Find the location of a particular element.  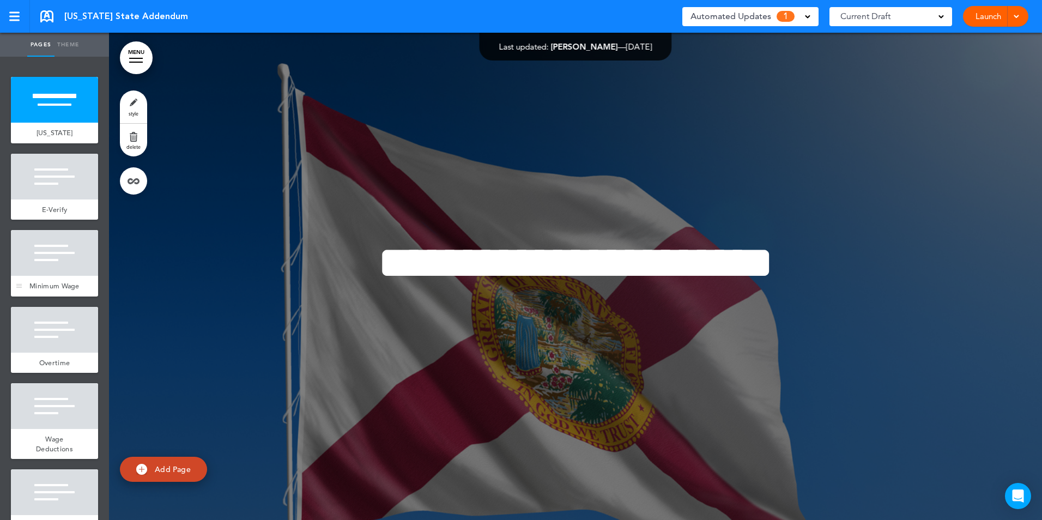

span: style is located at coordinates (133, 113).